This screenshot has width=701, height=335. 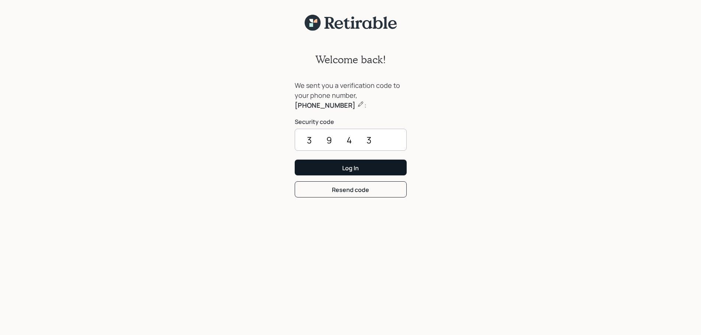 I want to click on div: Resend code, so click(x=350, y=190).